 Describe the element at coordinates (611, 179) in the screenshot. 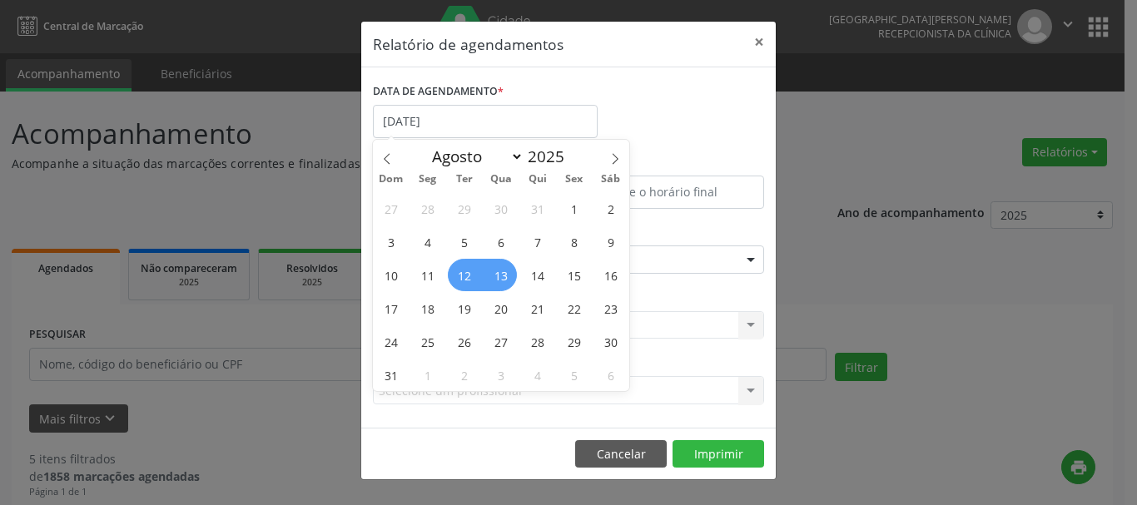

I see `span: Sáb` at that location.